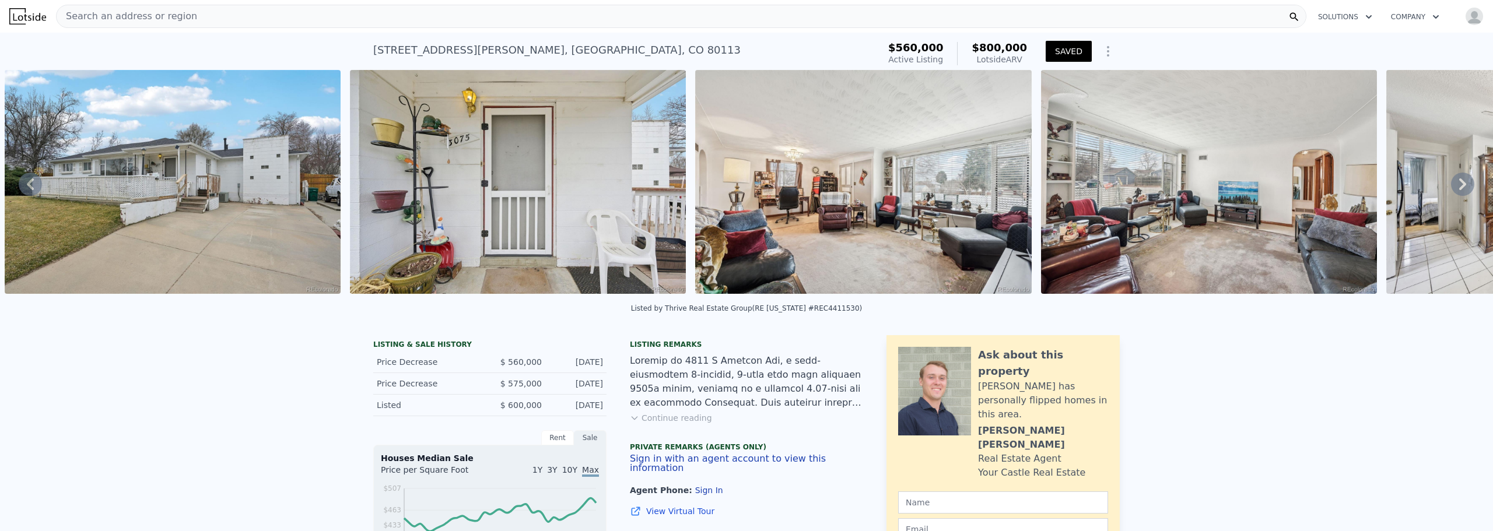 This screenshot has height=531, width=1493. What do you see at coordinates (521, 405) in the screenshot?
I see `span: $ 600,000` at bounding box center [521, 405].